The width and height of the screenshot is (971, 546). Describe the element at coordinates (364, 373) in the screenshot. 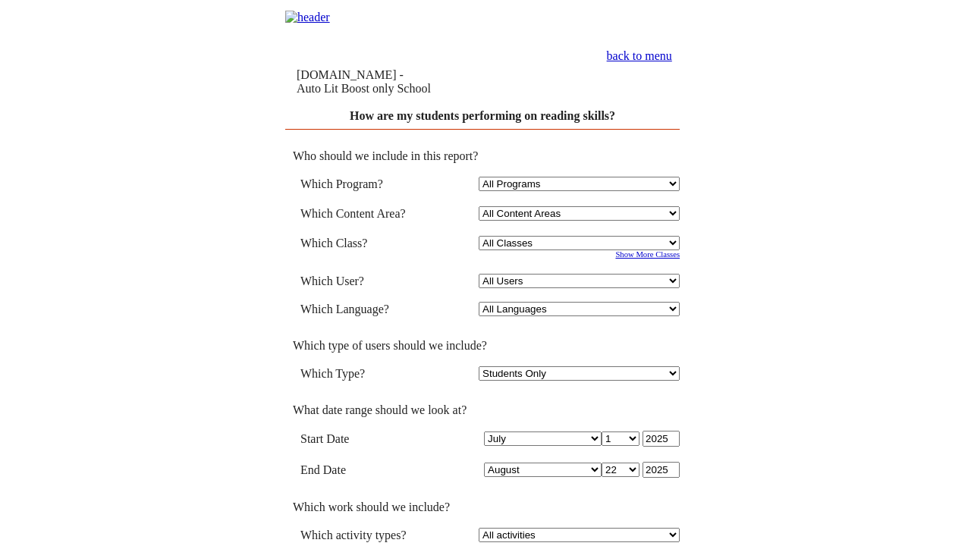

I see `td: Which Type?` at that location.